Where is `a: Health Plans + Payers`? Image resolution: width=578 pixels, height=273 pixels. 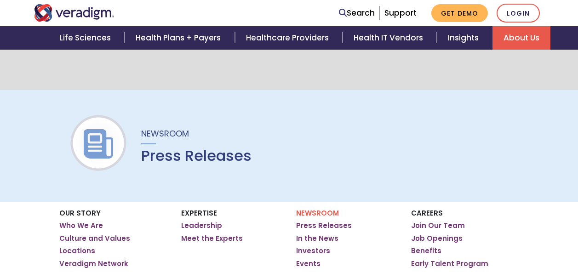
a: Health Plans + Payers is located at coordinates (179, 38).